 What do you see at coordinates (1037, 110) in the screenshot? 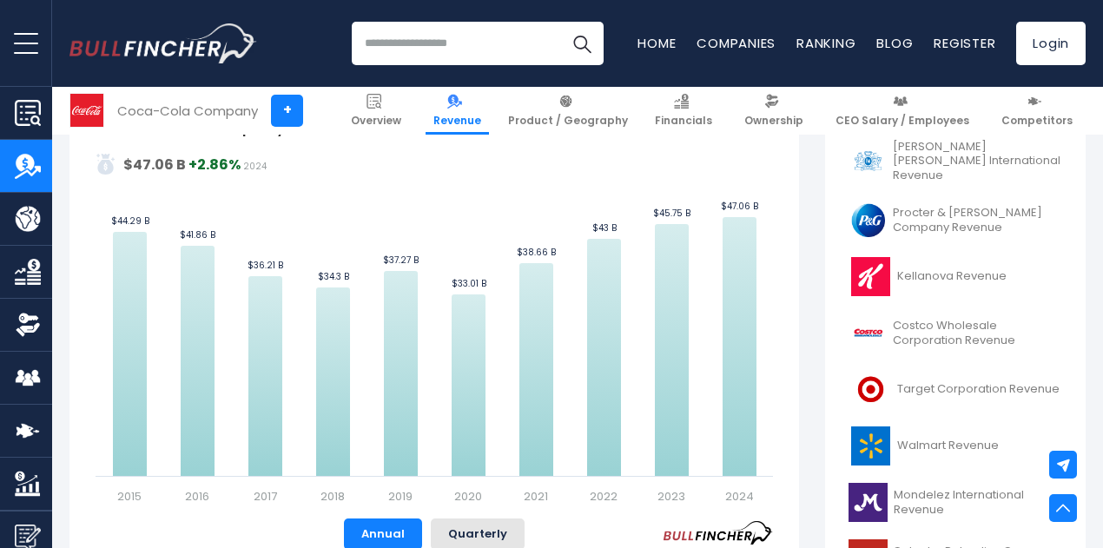
I see `a: Competitors` at bounding box center [1037, 110].